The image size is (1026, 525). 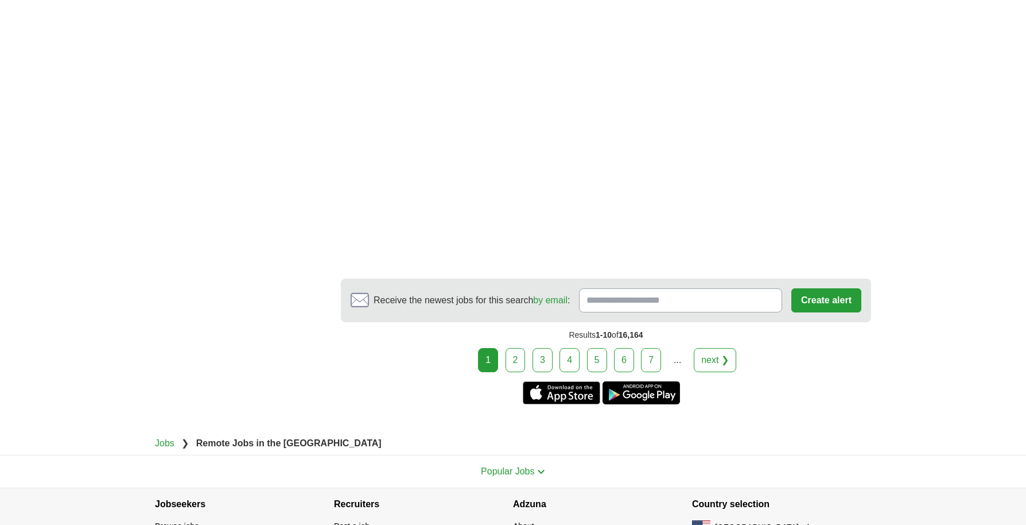 I want to click on div: 1, so click(x=488, y=360).